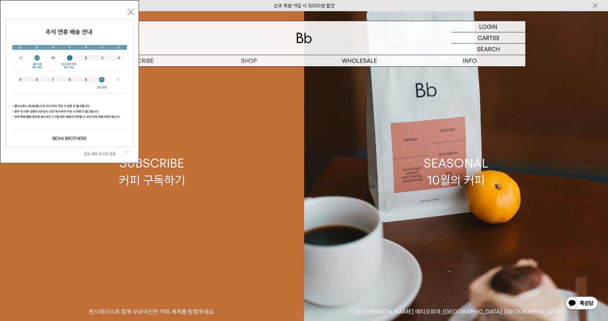 This screenshot has width=608, height=321. Describe the element at coordinates (70, 83) in the screenshot. I see `img: 5e4d662c6b1424087153c0055ceb1a13_140731.jpg` at that location.